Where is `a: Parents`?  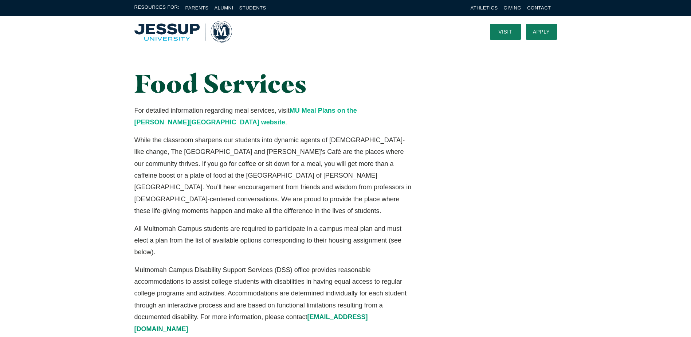
a: Parents is located at coordinates (197, 8).